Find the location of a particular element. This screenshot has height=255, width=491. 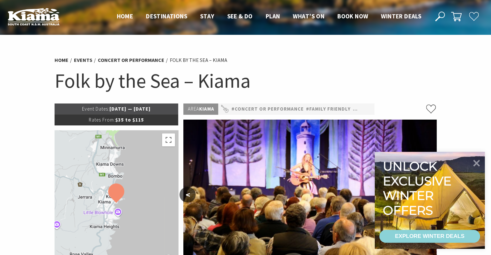

a: Concert or Performance is located at coordinates (131, 60).